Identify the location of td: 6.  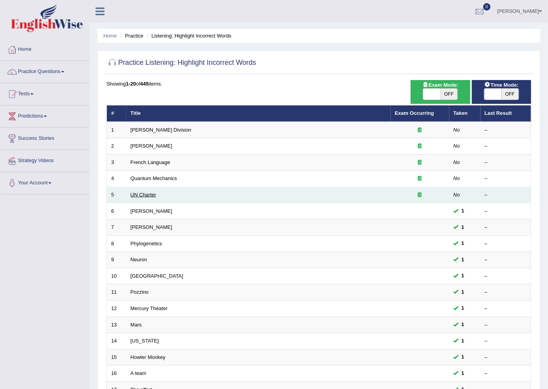
(117, 211).